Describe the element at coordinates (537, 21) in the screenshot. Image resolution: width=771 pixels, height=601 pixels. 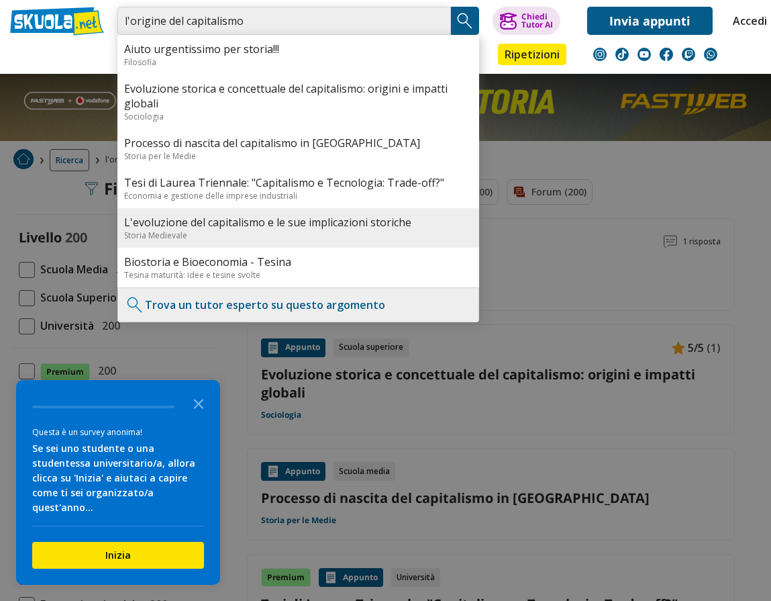
I see `div: Chiedi Tutor AI` at that location.